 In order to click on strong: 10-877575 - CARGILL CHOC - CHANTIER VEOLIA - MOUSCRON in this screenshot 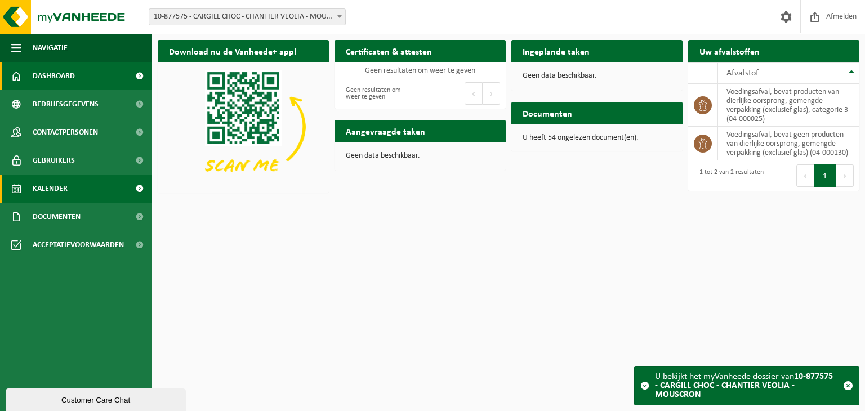, I will do `click(744, 386)`.